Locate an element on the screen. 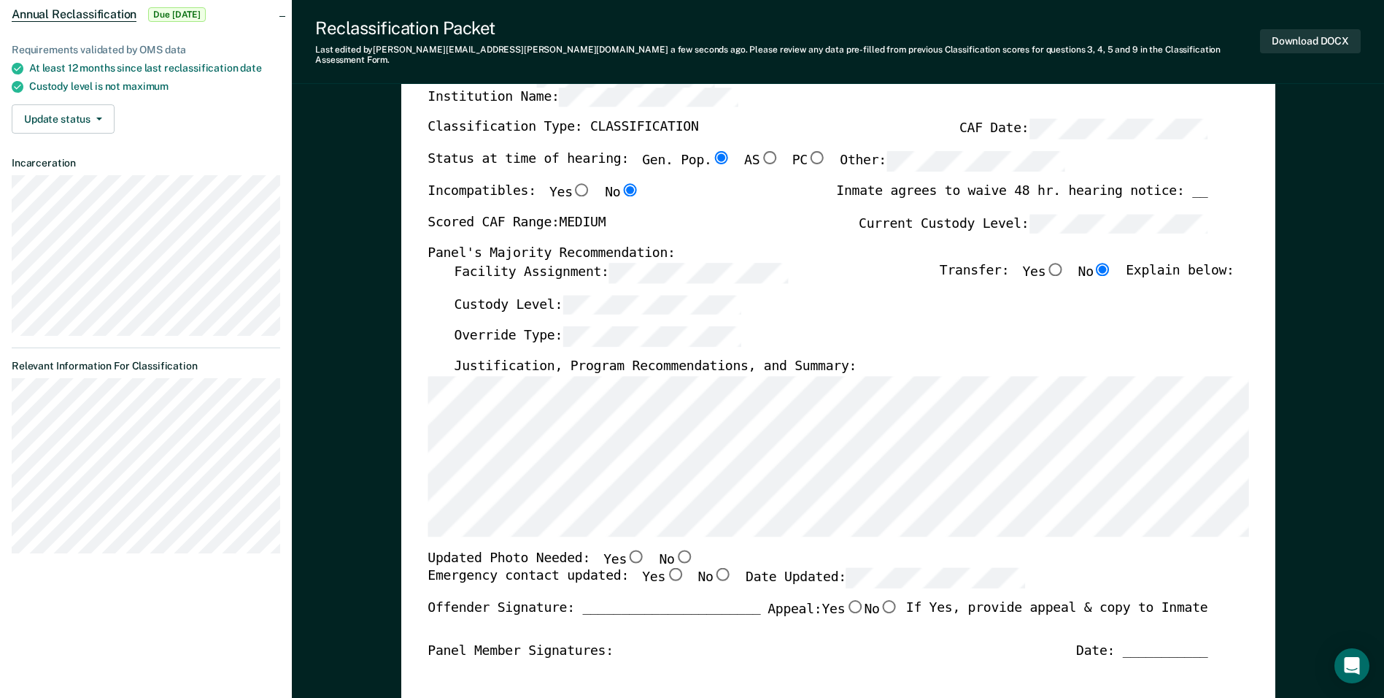 This screenshot has height=698, width=1384. input: PC is located at coordinates (817, 158).